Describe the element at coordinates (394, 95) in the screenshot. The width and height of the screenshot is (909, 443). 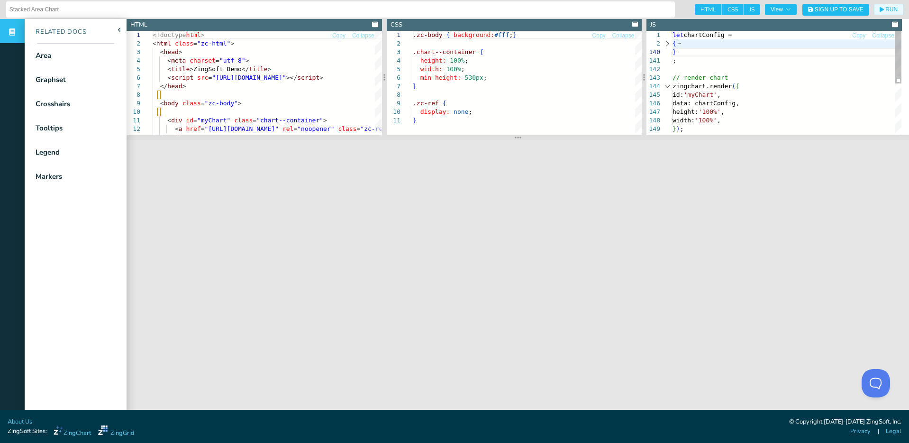
I see `div: 8` at that location.